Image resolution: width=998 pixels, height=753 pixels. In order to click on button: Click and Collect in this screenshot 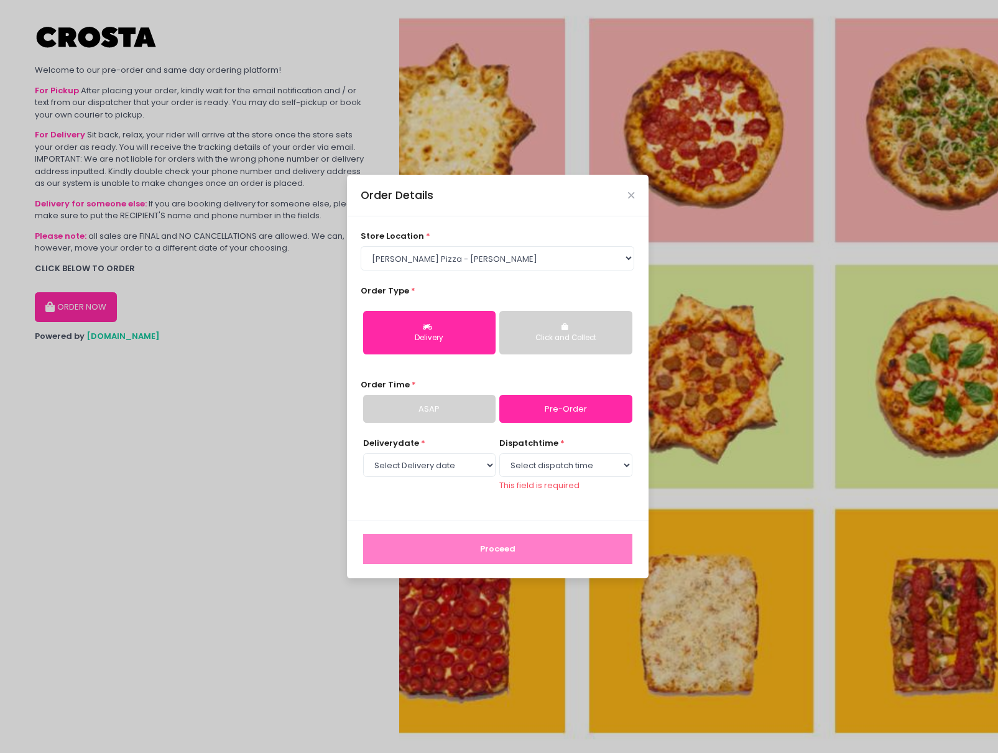, I will do `click(565, 333)`.